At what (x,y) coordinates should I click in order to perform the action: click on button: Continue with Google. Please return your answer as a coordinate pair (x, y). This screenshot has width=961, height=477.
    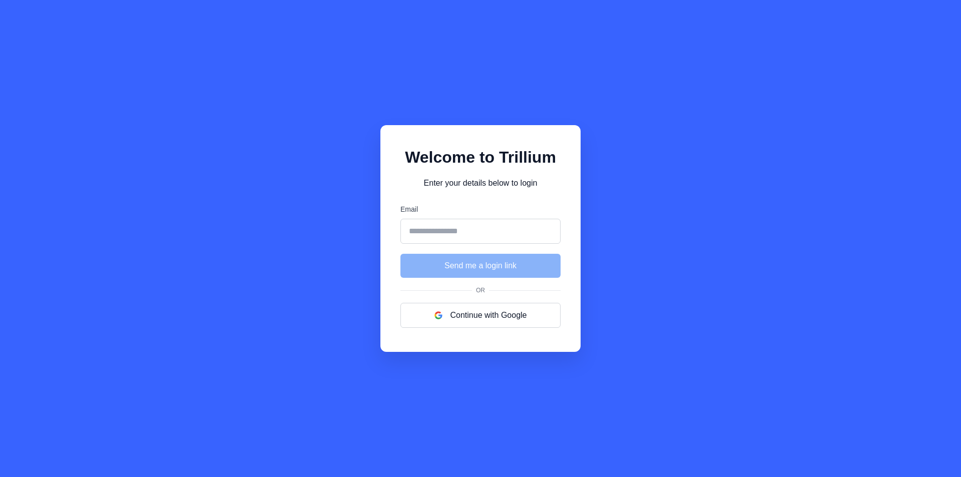
    Looking at the image, I should click on (481, 315).